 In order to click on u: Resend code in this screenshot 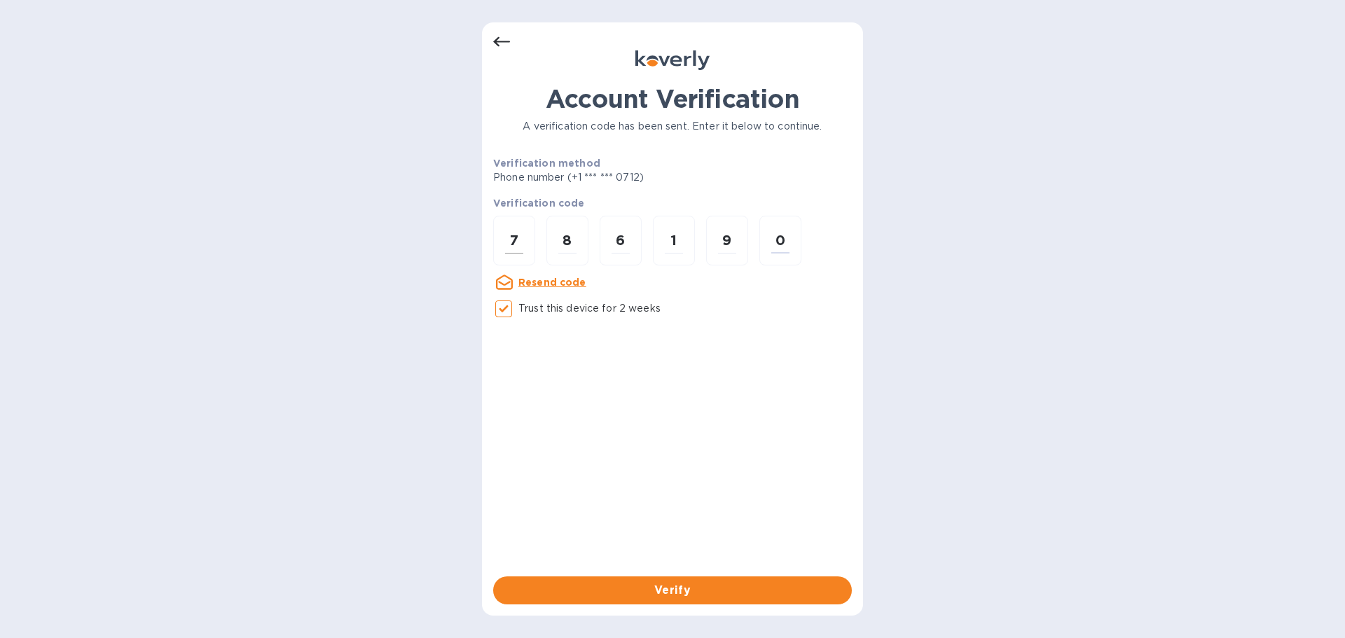, I will do `click(552, 282)`.